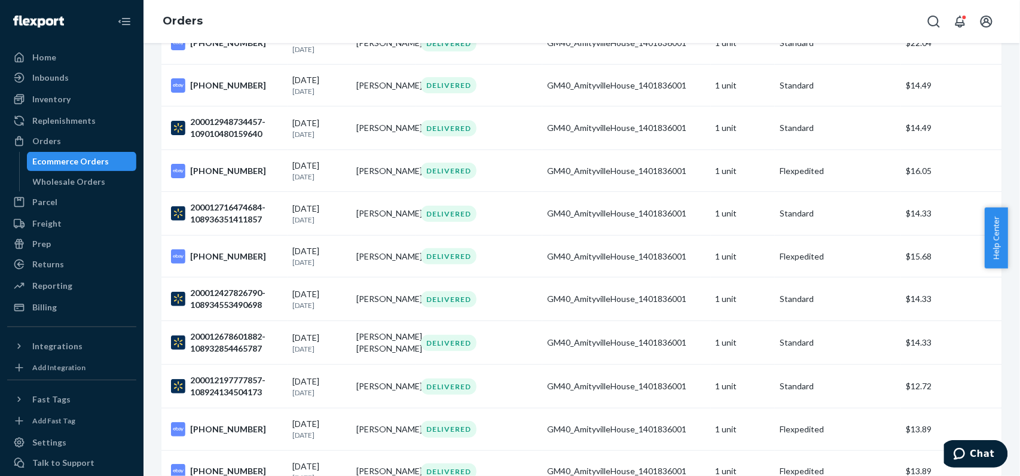  I want to click on td: $14.49, so click(952, 86).